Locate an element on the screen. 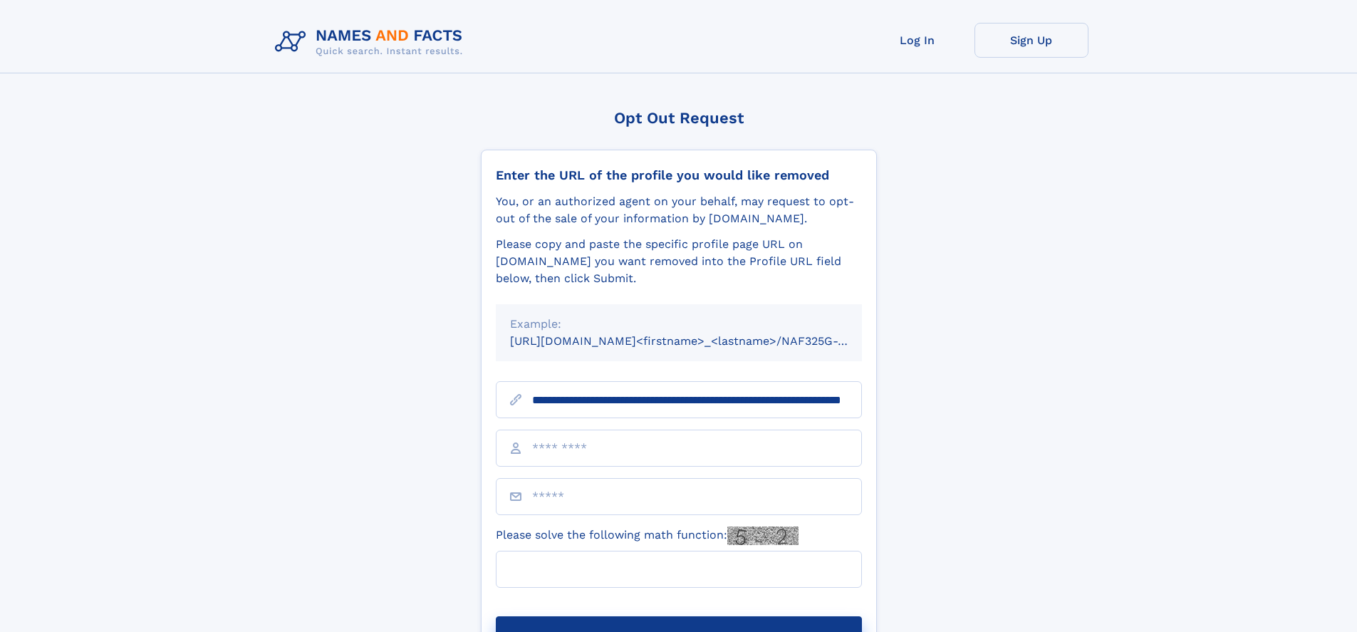 Image resolution: width=1357 pixels, height=632 pixels. img: Logo Names and Facts is located at coordinates (372, 42).